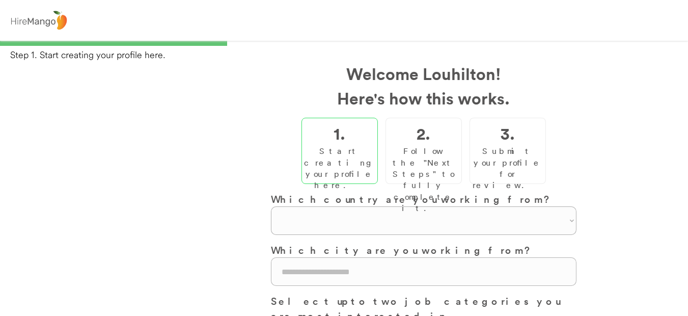  Describe the element at coordinates (423, 179) in the screenshot. I see `div: Follow the "Next Steps" to fully complete it.` at that location.